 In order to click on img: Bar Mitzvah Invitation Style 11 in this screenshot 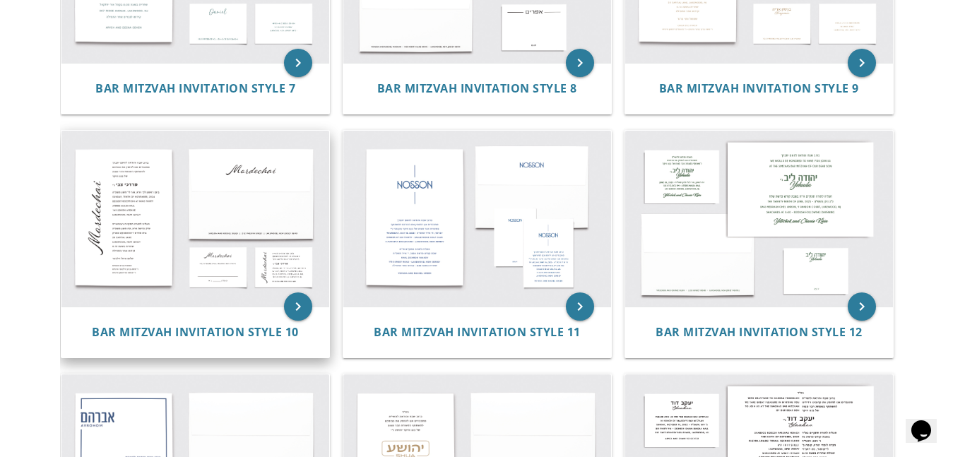, I will do `click(477, 218)`.